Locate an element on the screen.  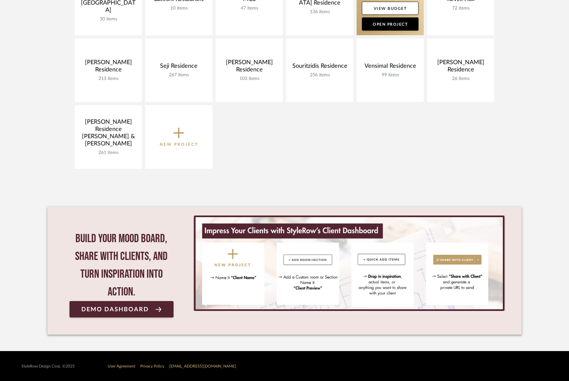
a: Open Project is located at coordinates (390, 24).